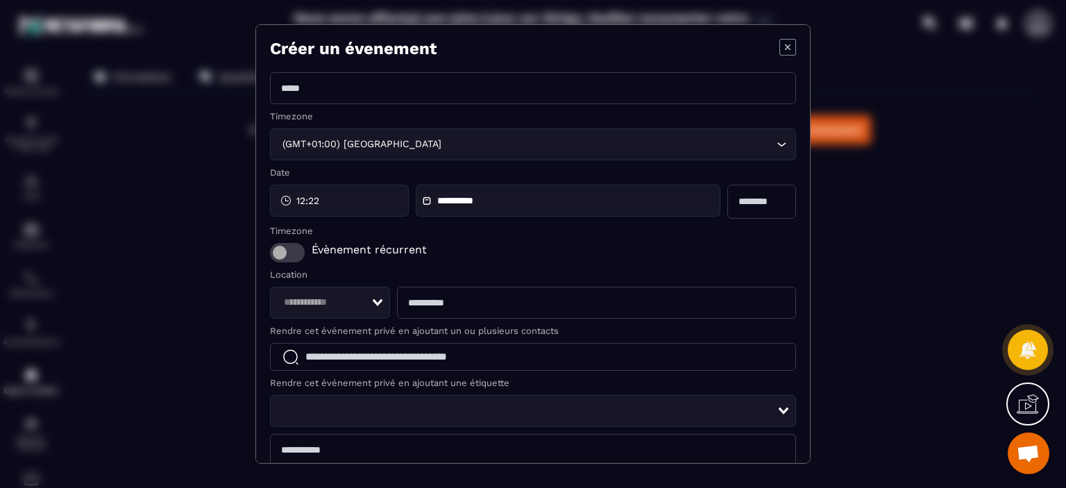 Image resolution: width=1066 pixels, height=488 pixels. Describe the element at coordinates (533, 330) in the screenshot. I see `label: Rendre cet événement privé en ajoutant un ou plusieurs contacts` at that location.